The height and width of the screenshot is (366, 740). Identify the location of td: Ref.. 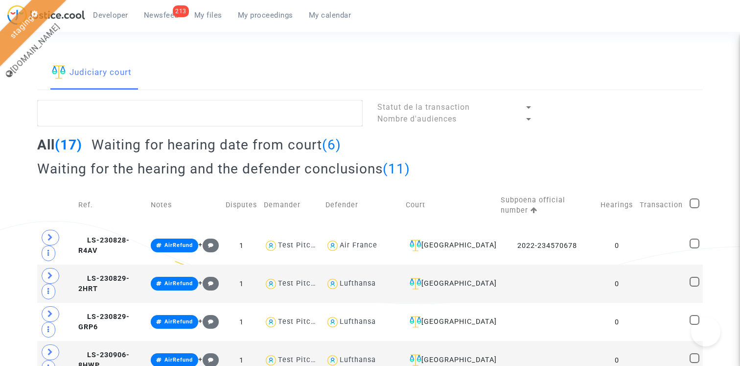
(111, 205).